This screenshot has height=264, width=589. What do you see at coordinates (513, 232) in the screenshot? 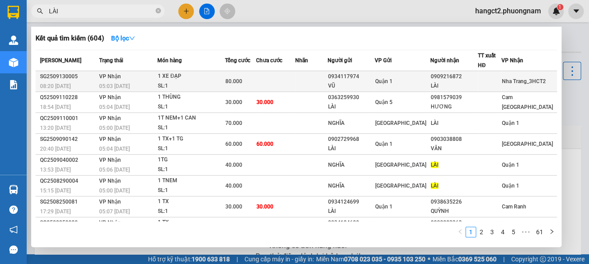
I see `li: 5` at bounding box center [513, 232].